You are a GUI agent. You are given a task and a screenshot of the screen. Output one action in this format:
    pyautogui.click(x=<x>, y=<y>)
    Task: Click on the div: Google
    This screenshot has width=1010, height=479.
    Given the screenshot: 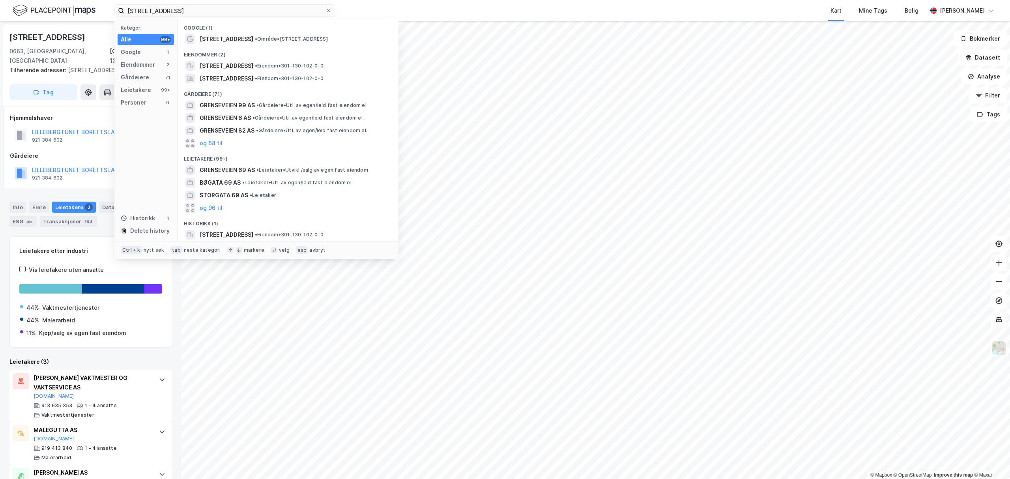 What is the action you would take?
    pyautogui.click(x=131, y=52)
    